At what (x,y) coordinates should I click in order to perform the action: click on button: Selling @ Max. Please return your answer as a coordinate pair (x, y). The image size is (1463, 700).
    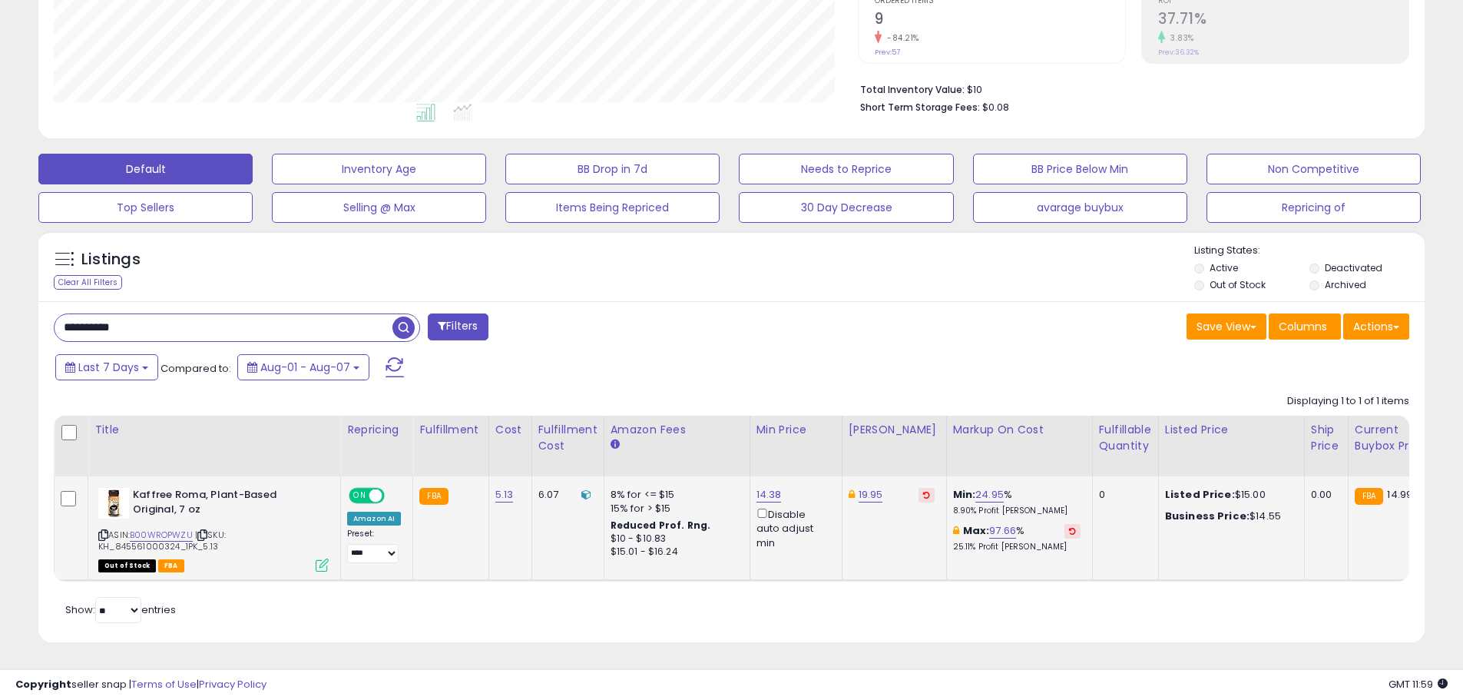
    Looking at the image, I should click on (379, 207).